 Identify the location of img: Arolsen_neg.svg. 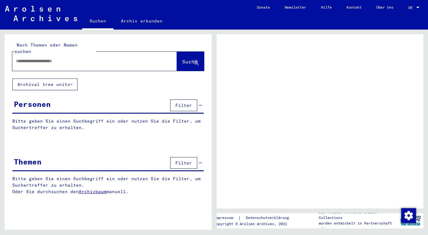
(41, 14).